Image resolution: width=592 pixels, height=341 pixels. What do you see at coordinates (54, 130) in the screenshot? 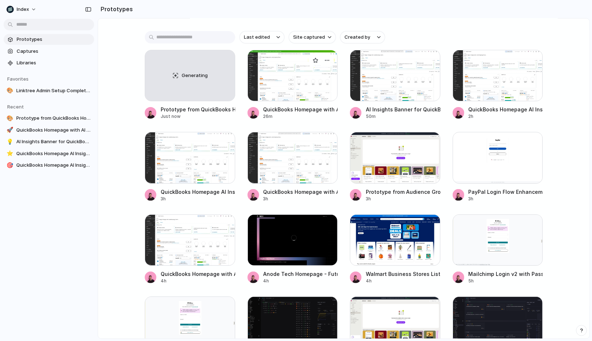
I see `span: QuickBooks Homepage with AI Insights Banner` at bounding box center [54, 130].